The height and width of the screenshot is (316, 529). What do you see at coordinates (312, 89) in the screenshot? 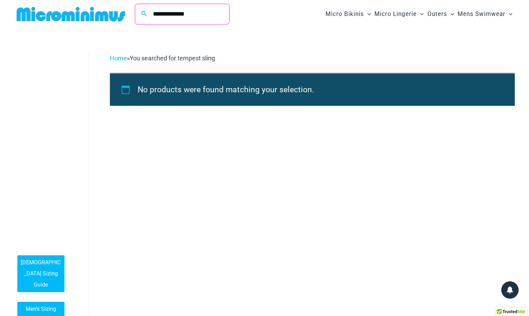
I see `div: No products were found matching your selection.` at bounding box center [312, 89].